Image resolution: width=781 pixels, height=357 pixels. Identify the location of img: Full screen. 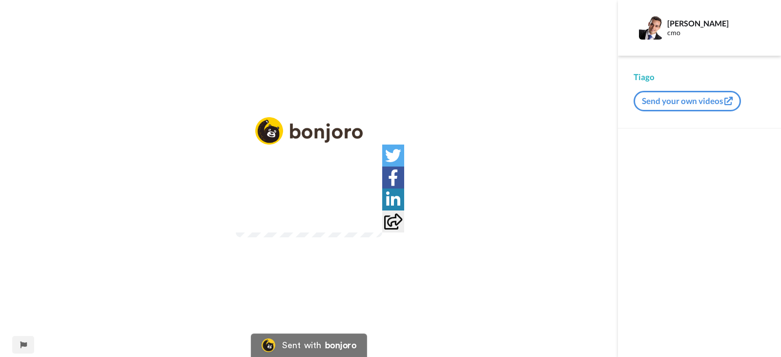
(369, 219).